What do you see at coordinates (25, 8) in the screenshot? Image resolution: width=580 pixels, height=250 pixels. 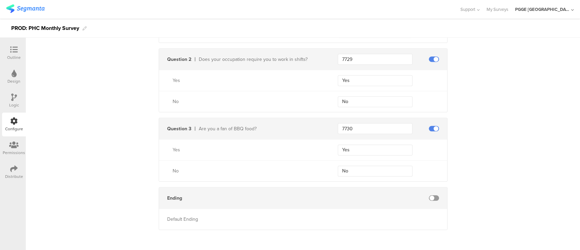 I see `img: segmanta logo` at bounding box center [25, 8].